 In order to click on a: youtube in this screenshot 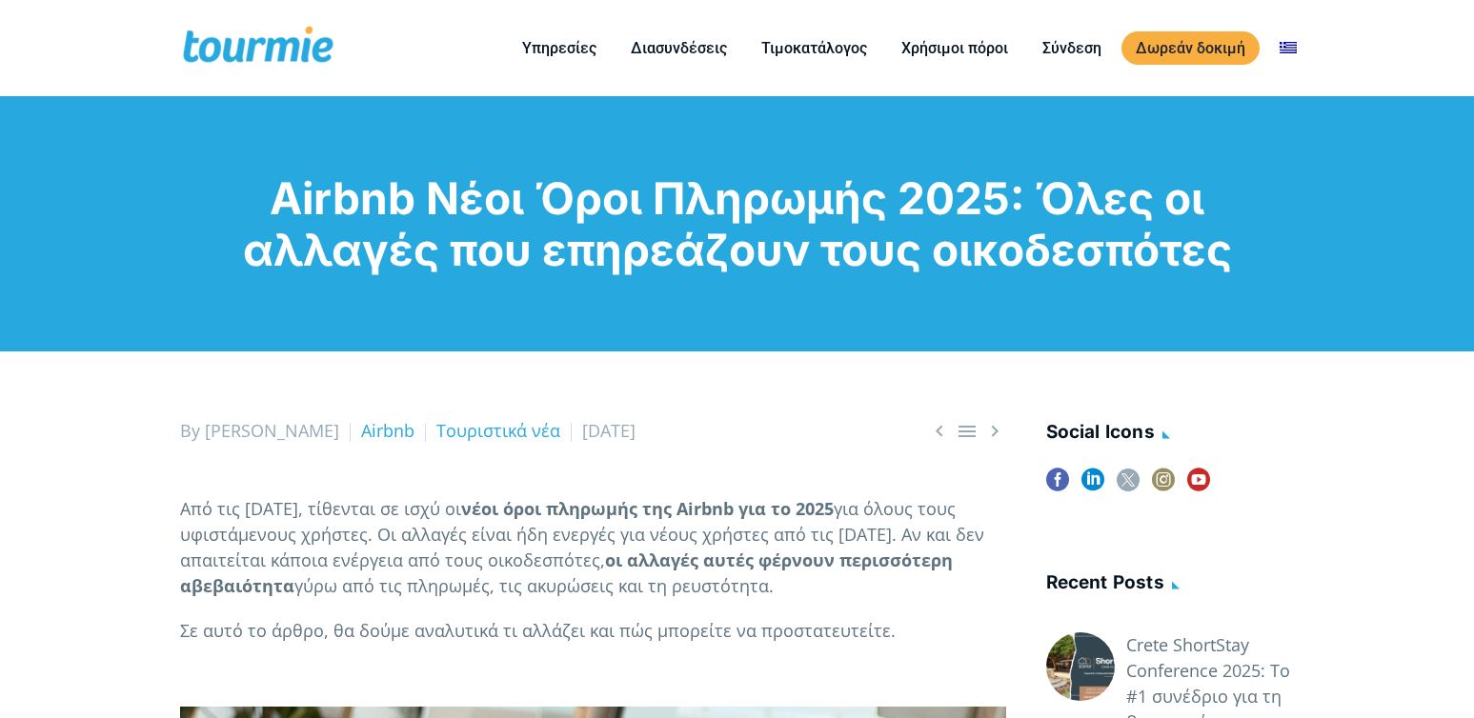, I will do `click(1199, 486)`.